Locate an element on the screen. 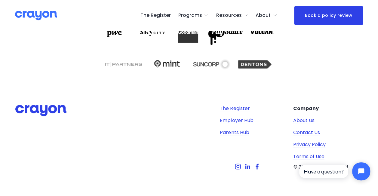 The width and height of the screenshot is (378, 196). button: Have a question? is located at coordinates (29, 14).